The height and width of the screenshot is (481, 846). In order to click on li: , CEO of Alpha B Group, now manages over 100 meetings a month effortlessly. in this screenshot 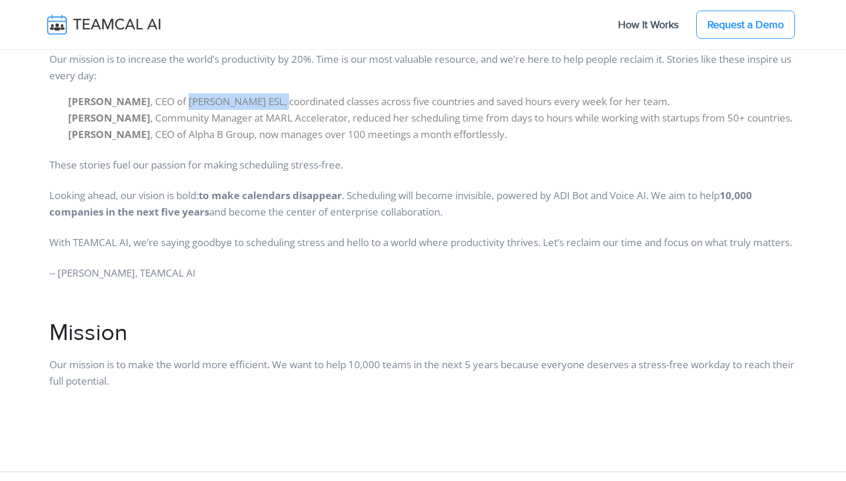, I will do `click(432, 135)`.